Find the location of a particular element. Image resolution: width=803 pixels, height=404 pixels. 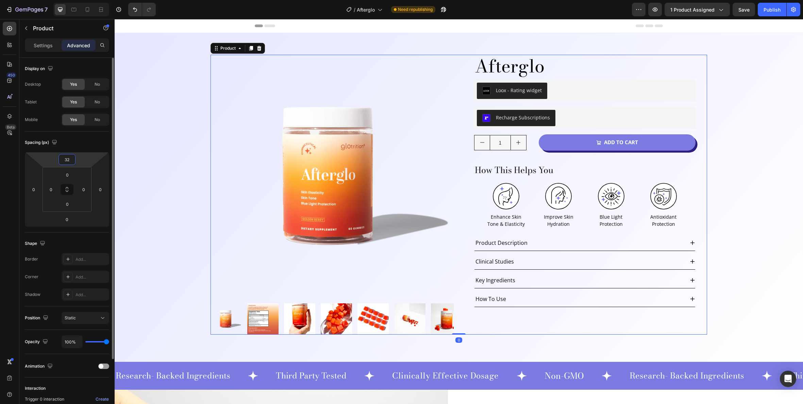

input: 2xl is located at coordinates (67, 159).